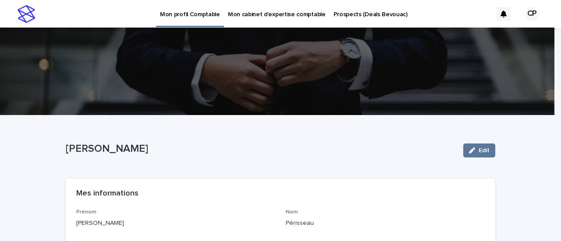 This screenshot has width=561, height=241. I want to click on span: Nom, so click(292, 212).